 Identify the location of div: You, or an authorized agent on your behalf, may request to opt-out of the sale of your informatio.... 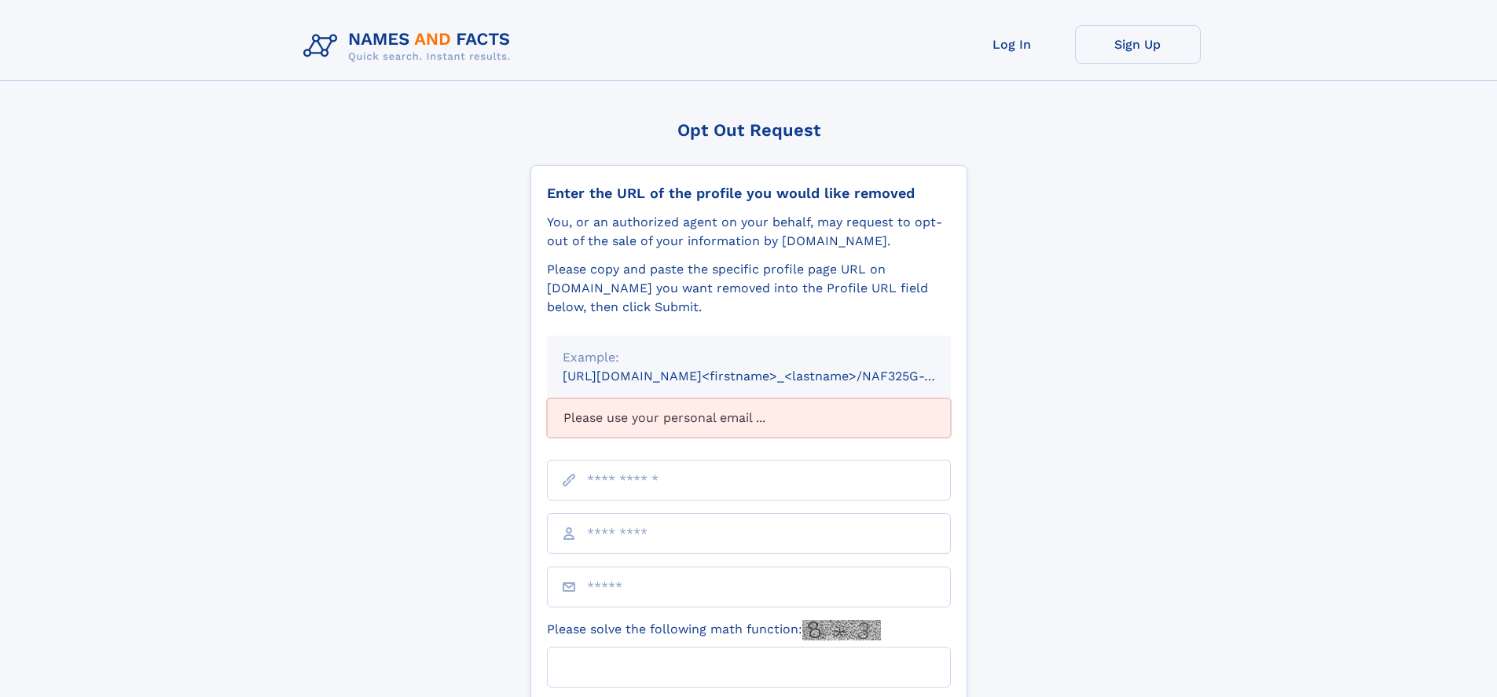
(749, 232).